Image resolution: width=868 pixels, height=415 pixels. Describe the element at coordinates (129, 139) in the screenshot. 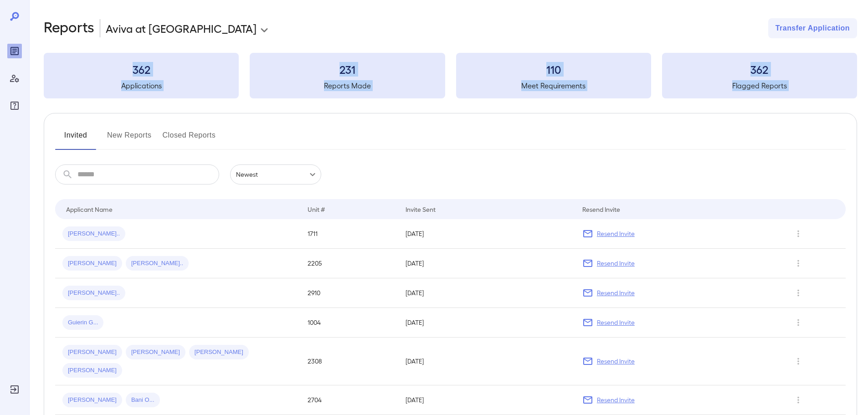

I see `button: New Reports` at that location.